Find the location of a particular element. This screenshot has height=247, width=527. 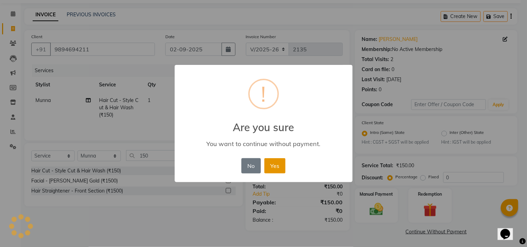

h2: Are you sure is located at coordinates (263, 123).